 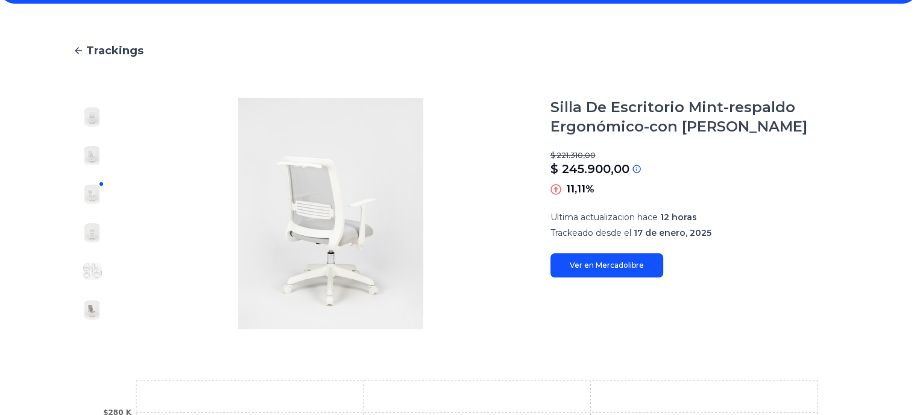 I want to click on span: 12 horas, so click(x=678, y=217).